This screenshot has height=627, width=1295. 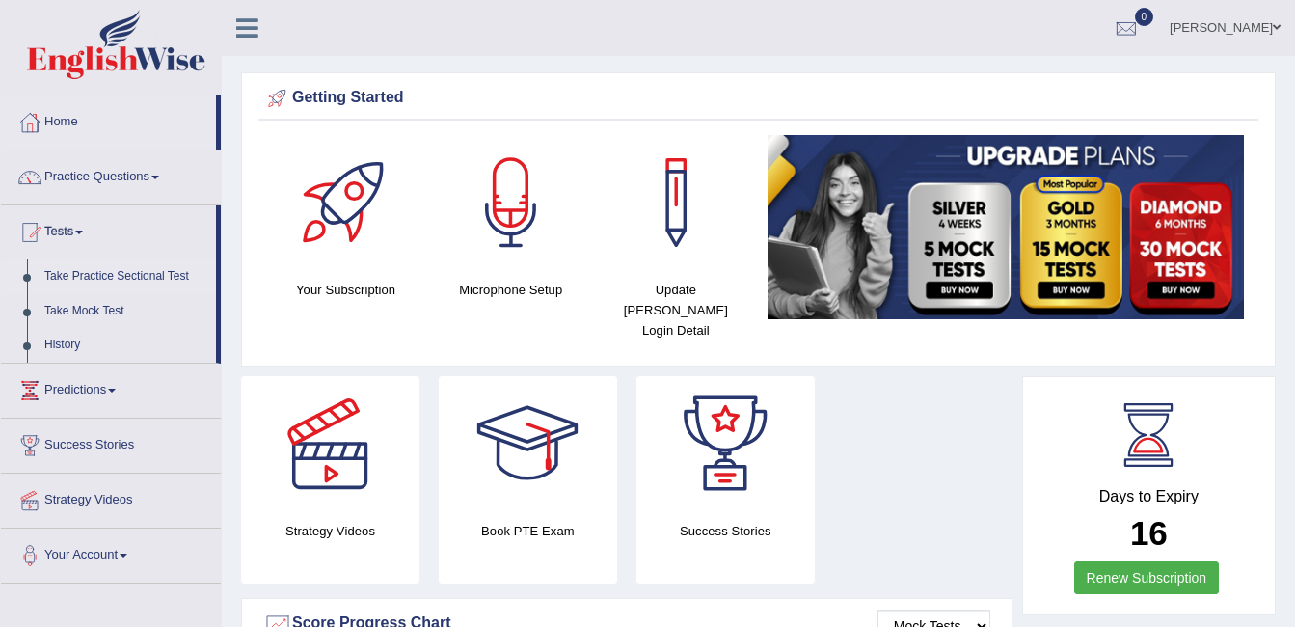 I want to click on a: Predictions, so click(x=111, y=388).